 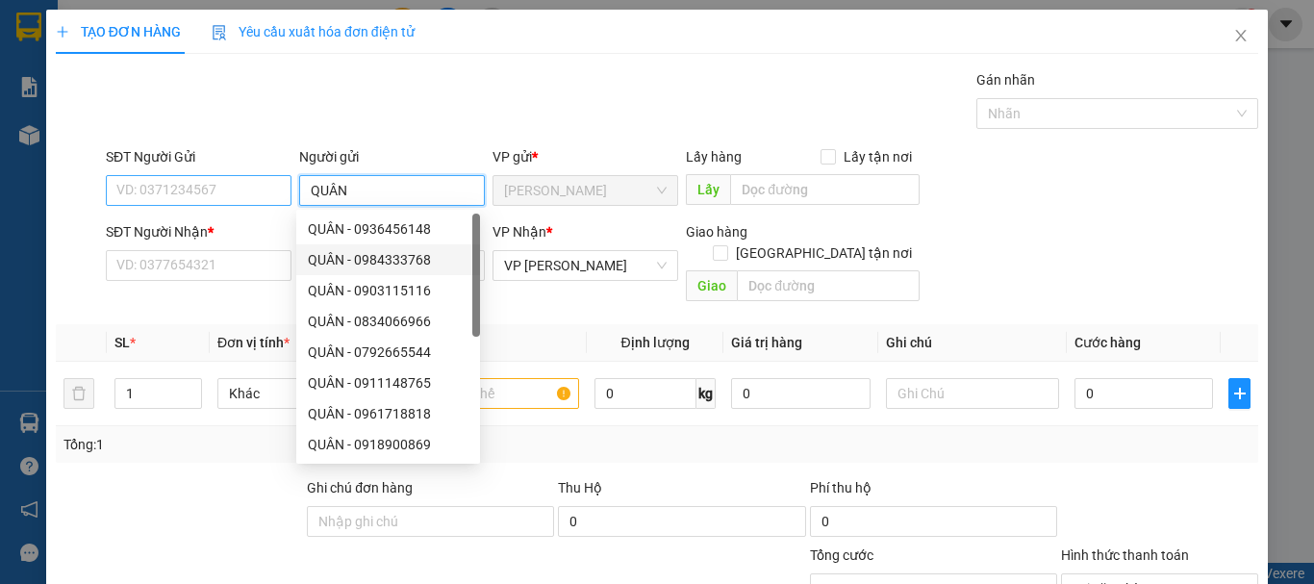 I want to click on div: QUÂN - 0834066966, so click(x=388, y=321).